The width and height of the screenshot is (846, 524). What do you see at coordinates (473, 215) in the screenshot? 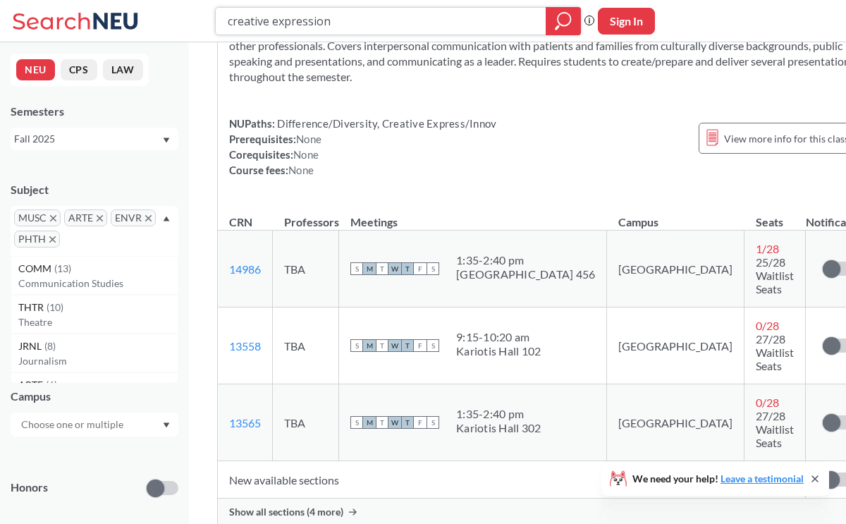
I see `th: Meetings` at bounding box center [473, 215].